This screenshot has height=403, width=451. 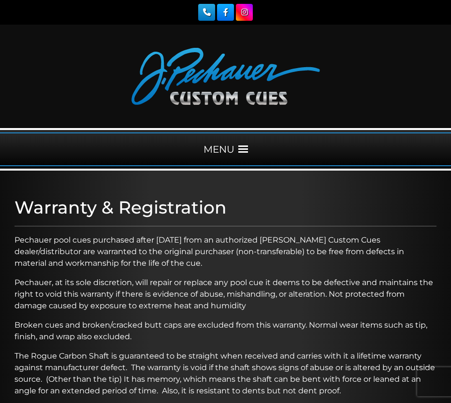 What do you see at coordinates (225, 374) in the screenshot?
I see `p: The Rogue Carbon Shaft is guaranteed to be straight when received and carries with it a lifetime ...` at bounding box center [225, 374].